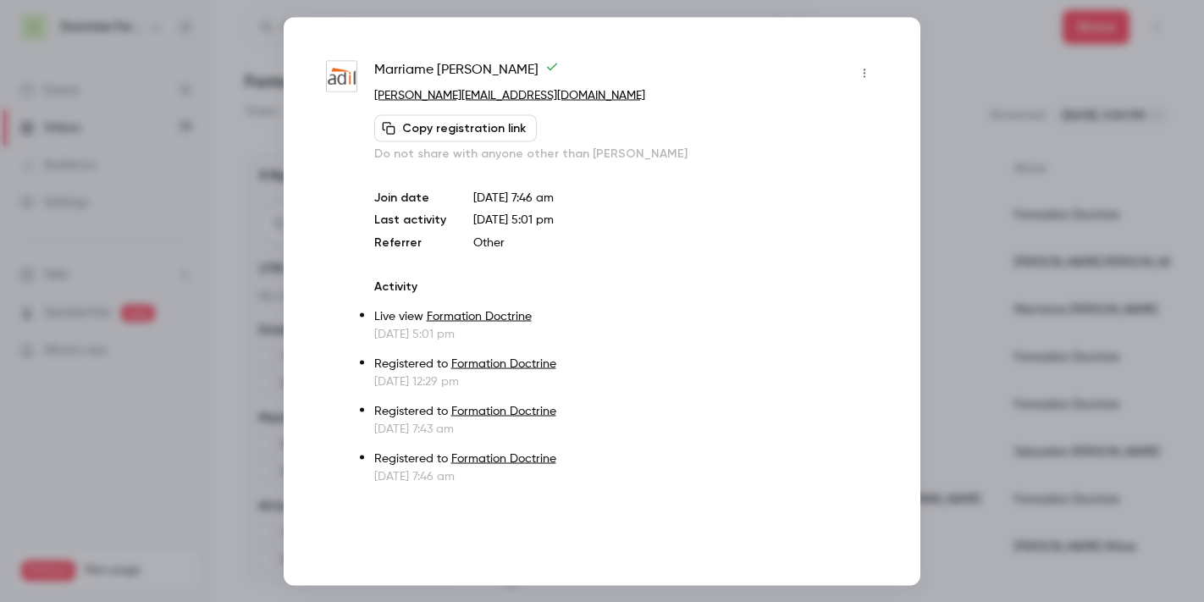 The width and height of the screenshot is (1204, 602). What do you see at coordinates (455, 128) in the screenshot?
I see `button: Copy registration link` at bounding box center [455, 128].